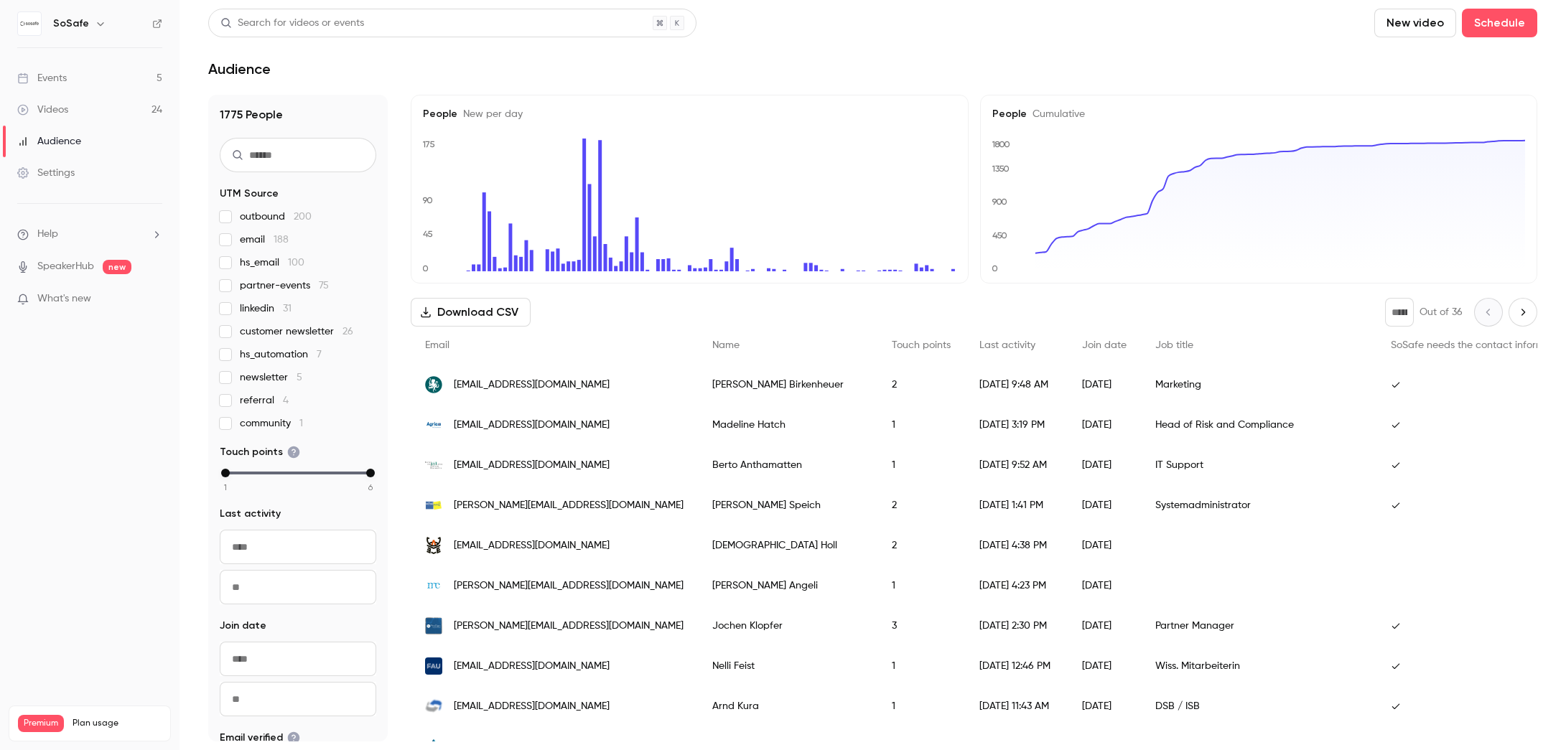 The height and width of the screenshot is (750, 1566). Describe the element at coordinates (1259, 666) in the screenshot. I see `div: Wiss. Mitarbeiterin` at that location.